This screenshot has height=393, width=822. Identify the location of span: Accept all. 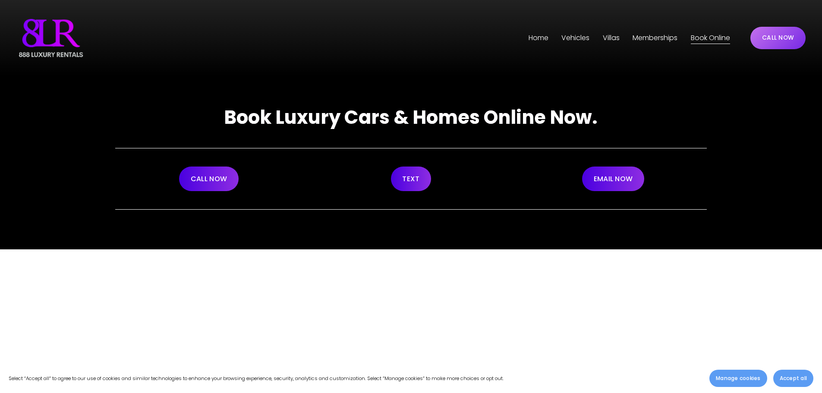
(793, 378).